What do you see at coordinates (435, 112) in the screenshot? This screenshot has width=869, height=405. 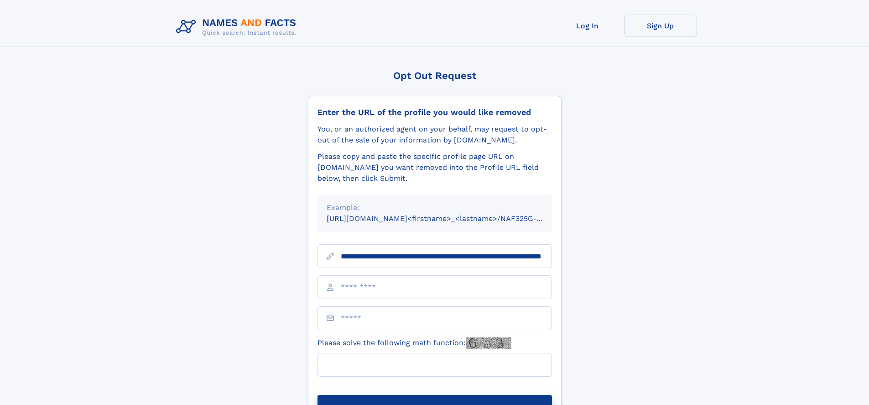 I see `div: Enter the URL of the profile you would like removed` at bounding box center [435, 112].